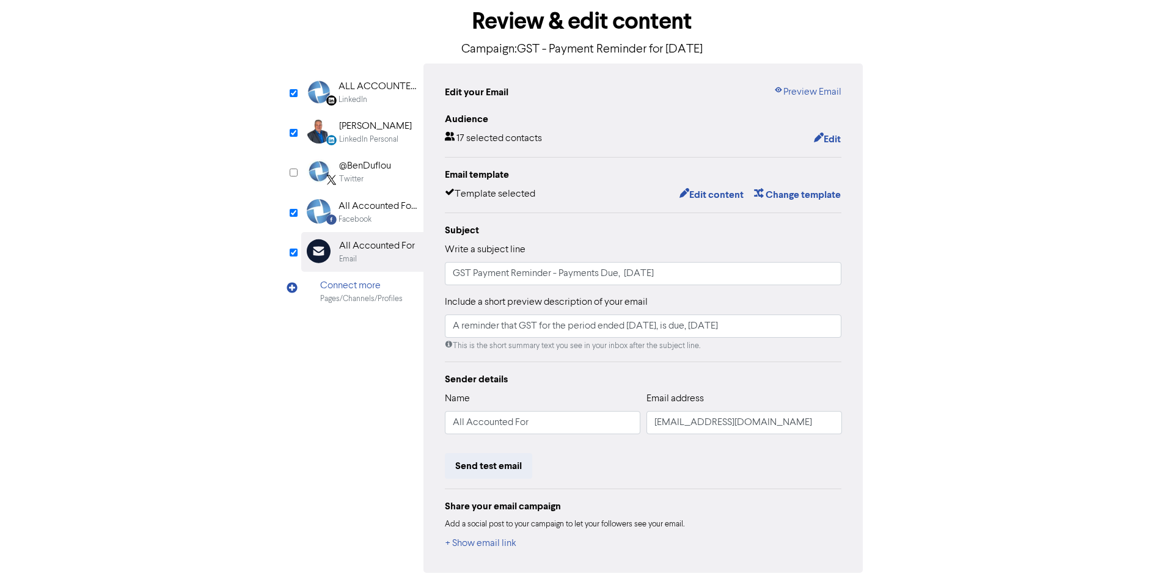 This screenshot has width=1164, height=582. I want to click on div: LinkedIn Personal, so click(368, 139).